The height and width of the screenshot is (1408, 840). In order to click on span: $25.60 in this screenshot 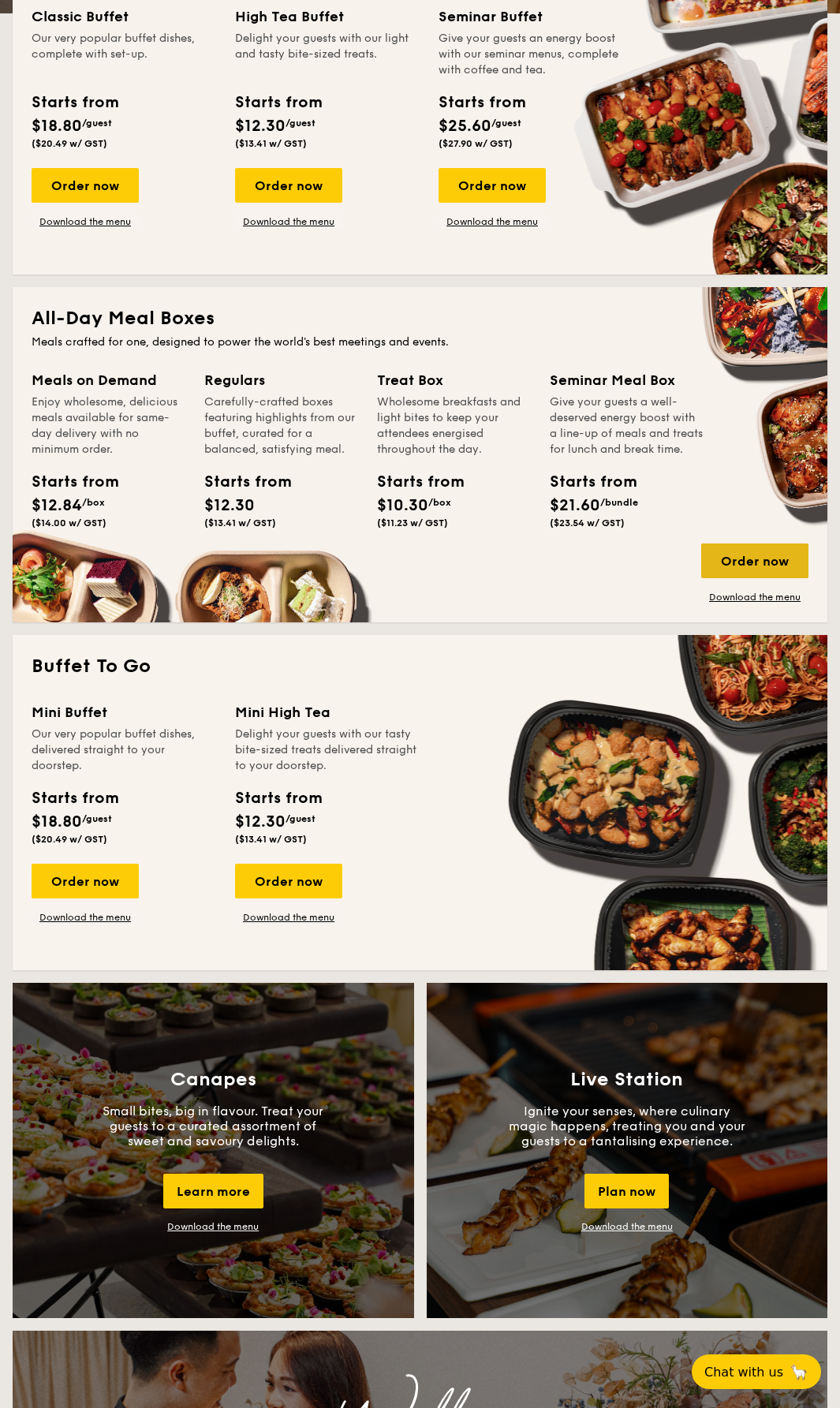, I will do `click(465, 126)`.